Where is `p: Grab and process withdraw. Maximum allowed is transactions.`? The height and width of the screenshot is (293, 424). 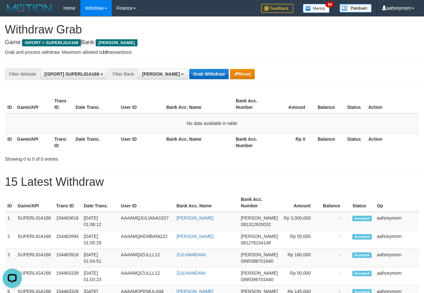
p: Grab and process withdraw. Maximum allowed is transactions. is located at coordinates (212, 52).